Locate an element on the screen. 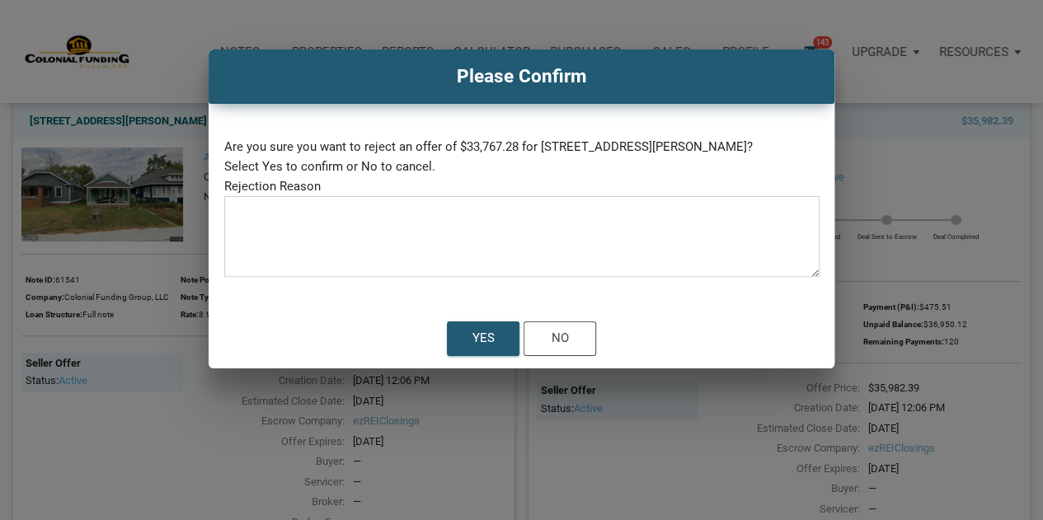  button: Yes is located at coordinates (483, 339).